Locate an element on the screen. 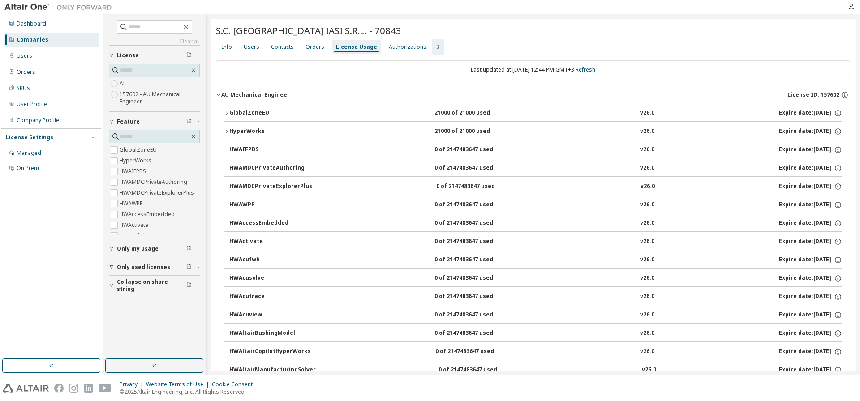  div: On Prem is located at coordinates (28, 168).